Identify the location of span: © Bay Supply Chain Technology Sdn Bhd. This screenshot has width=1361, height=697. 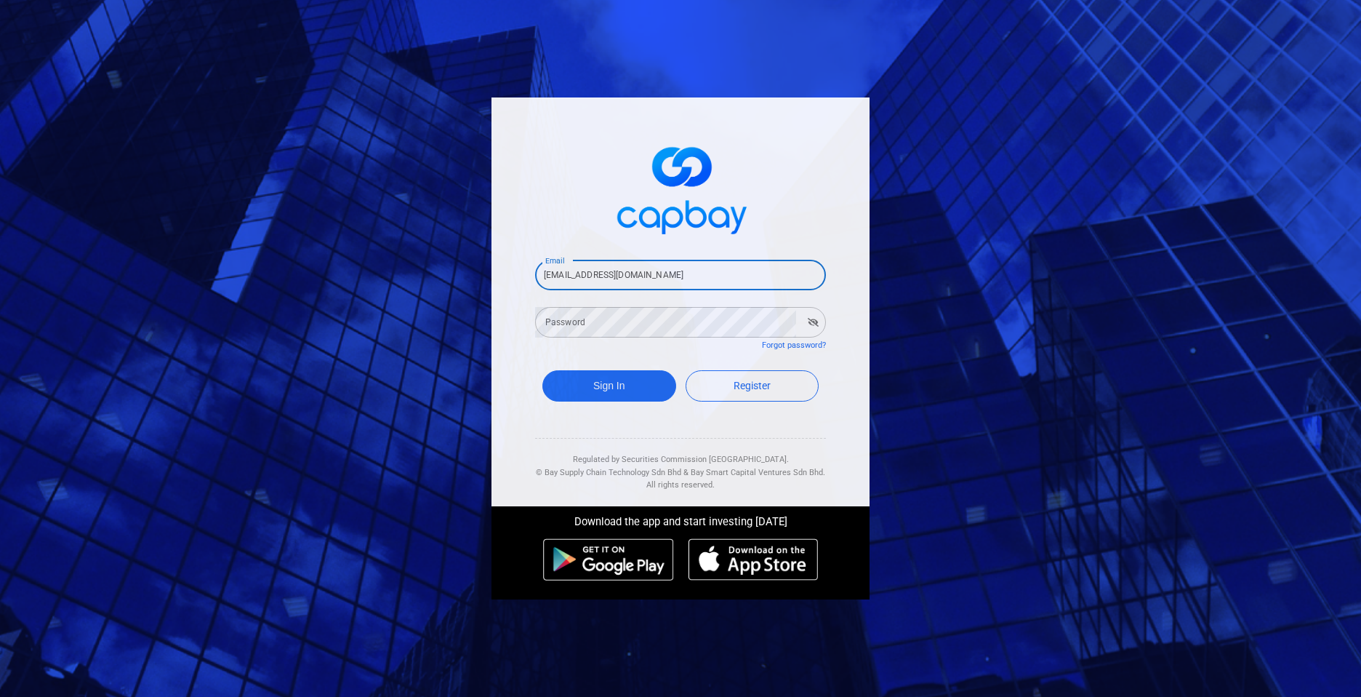
(609, 472).